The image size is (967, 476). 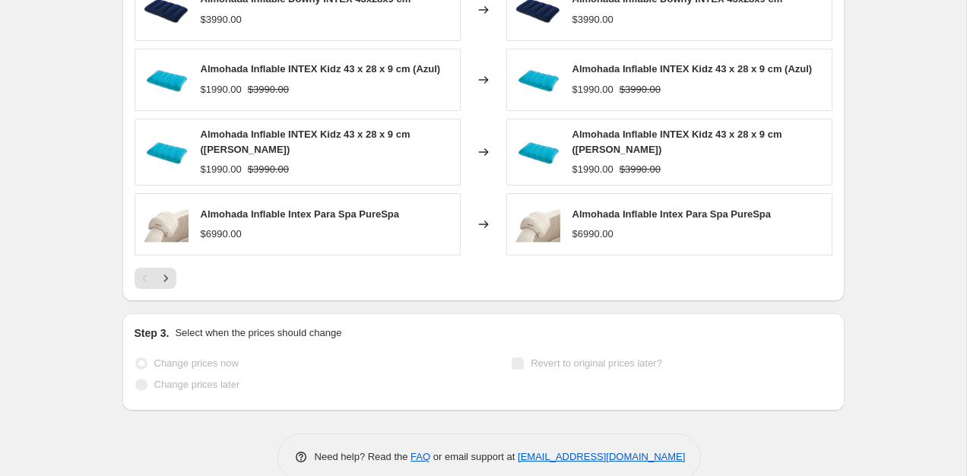 I want to click on span: Need help? Read the, so click(x=363, y=456).